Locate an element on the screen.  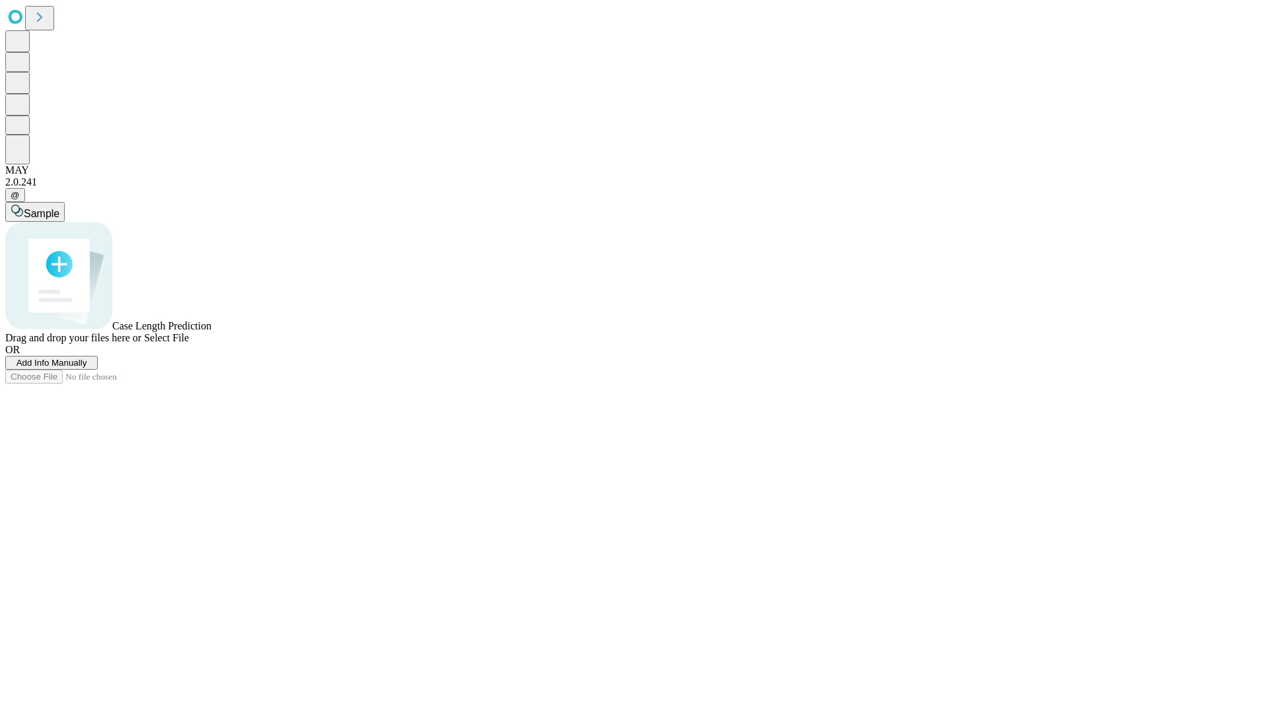
div: 2.0.241 is located at coordinates (634, 182).